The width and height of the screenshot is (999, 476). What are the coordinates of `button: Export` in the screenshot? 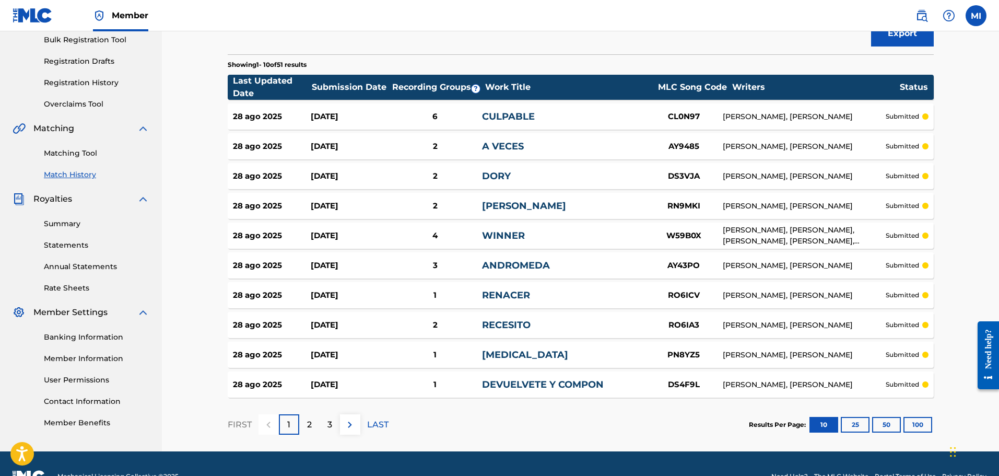 It's located at (902, 33).